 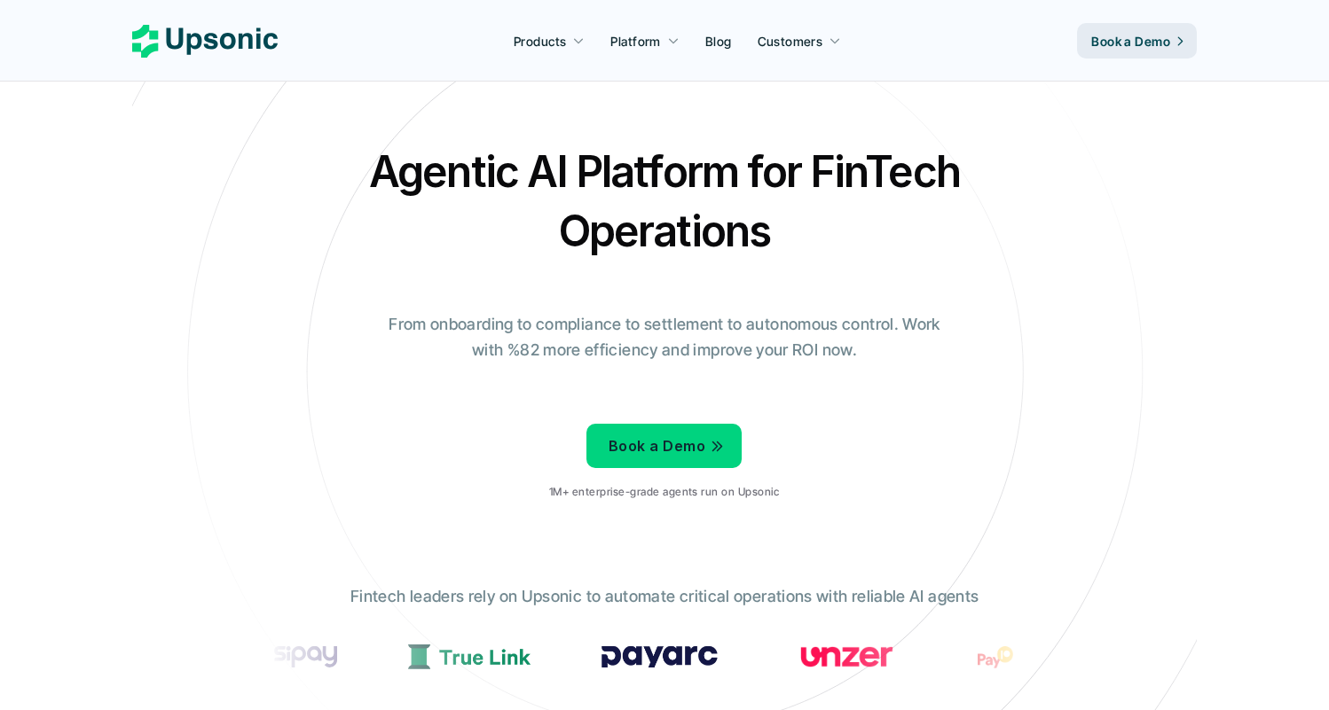 What do you see at coordinates (635, 41) in the screenshot?
I see `p: Platform` at bounding box center [635, 41].